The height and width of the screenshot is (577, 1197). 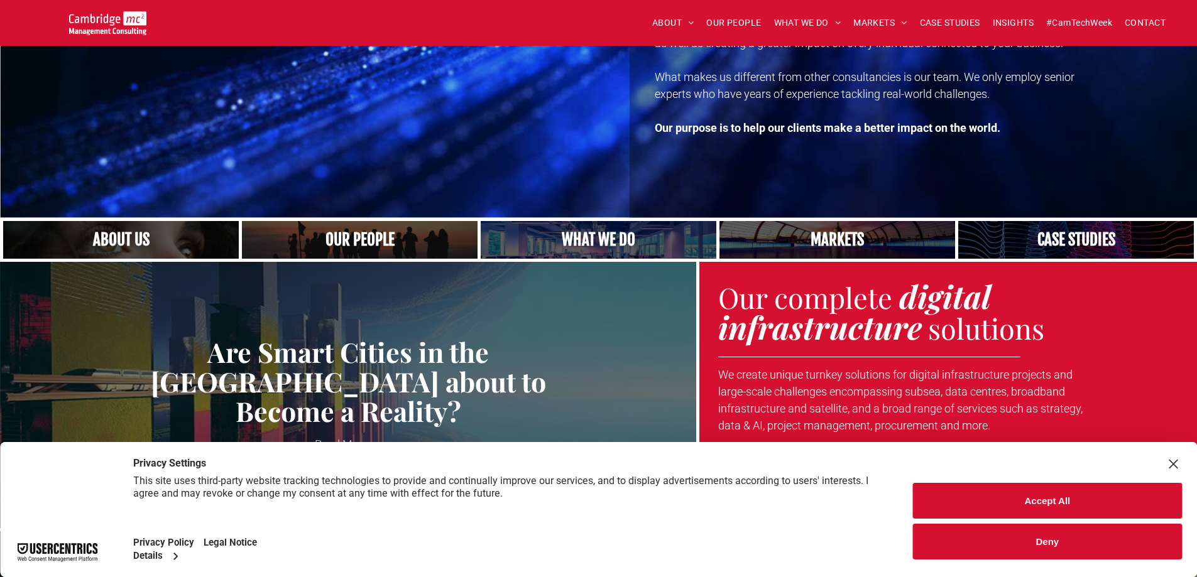 I want to click on span: solutions, so click(x=986, y=328).